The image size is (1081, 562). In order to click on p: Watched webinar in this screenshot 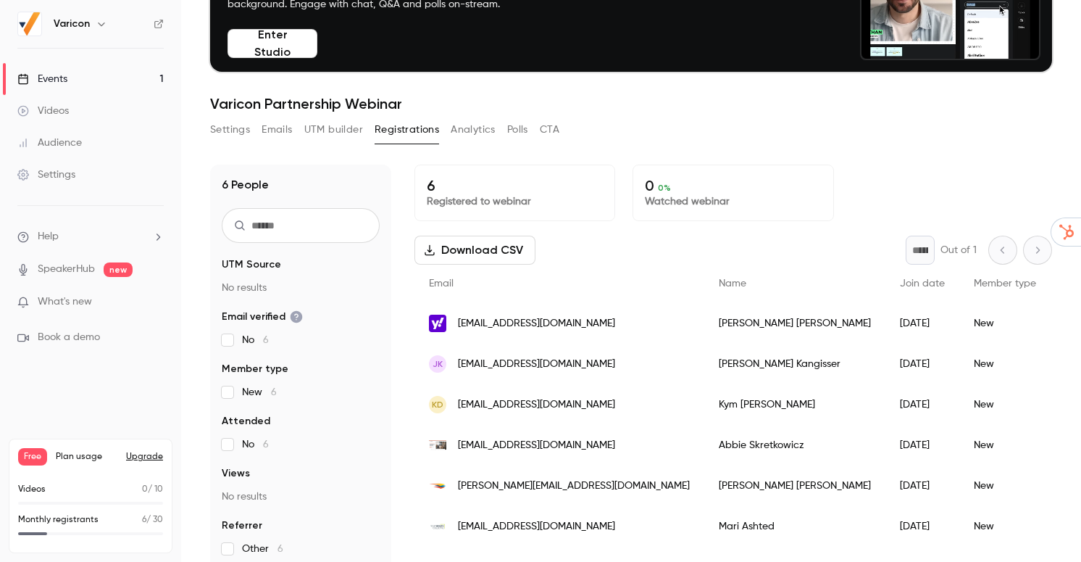, I will do `click(733, 201)`.